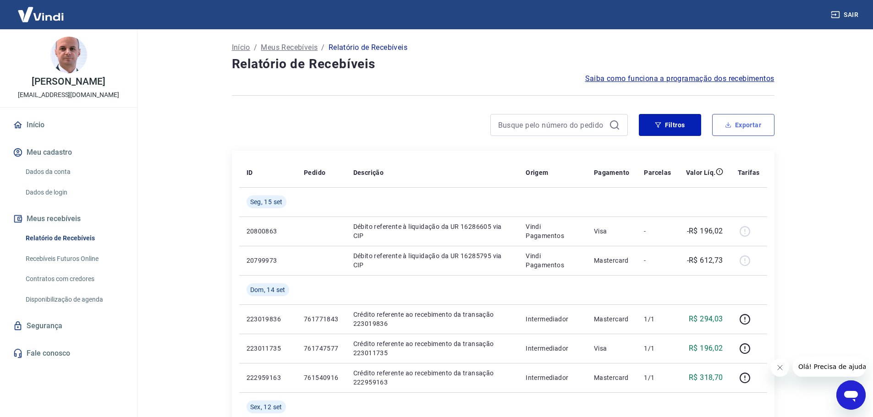 This screenshot has width=873, height=417. What do you see at coordinates (74, 279) in the screenshot?
I see `a: Contratos com credores` at bounding box center [74, 279].